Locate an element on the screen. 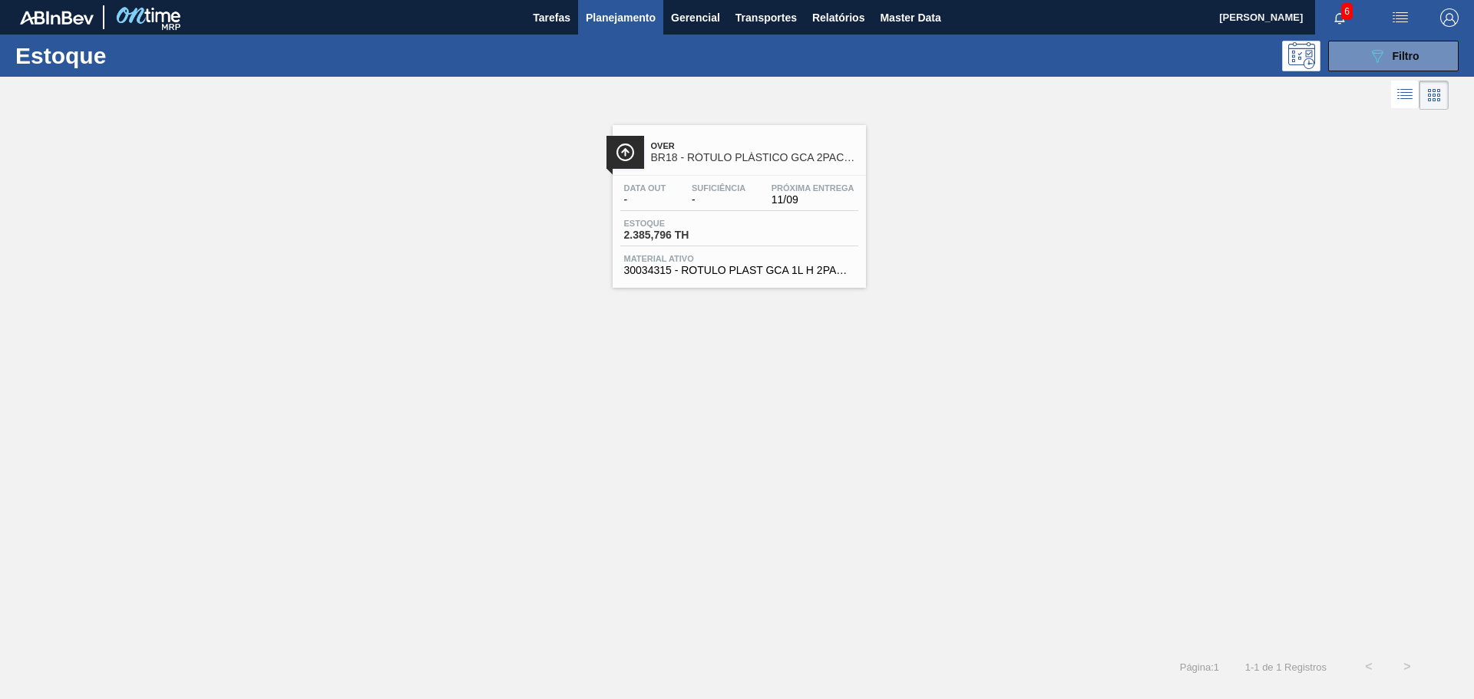 This screenshot has width=1474, height=699. span: Transportes is located at coordinates (766, 18).